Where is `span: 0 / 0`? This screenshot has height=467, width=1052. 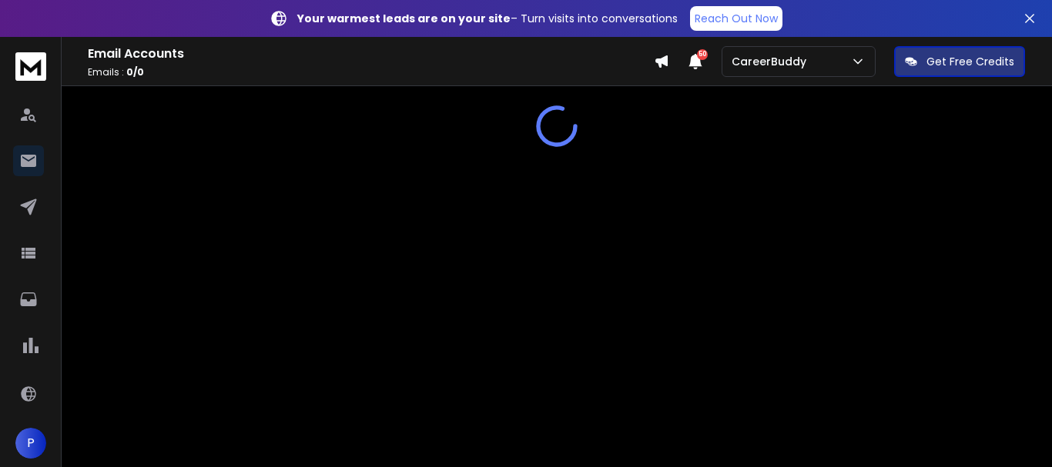
span: 0 / 0 is located at coordinates (135, 72).